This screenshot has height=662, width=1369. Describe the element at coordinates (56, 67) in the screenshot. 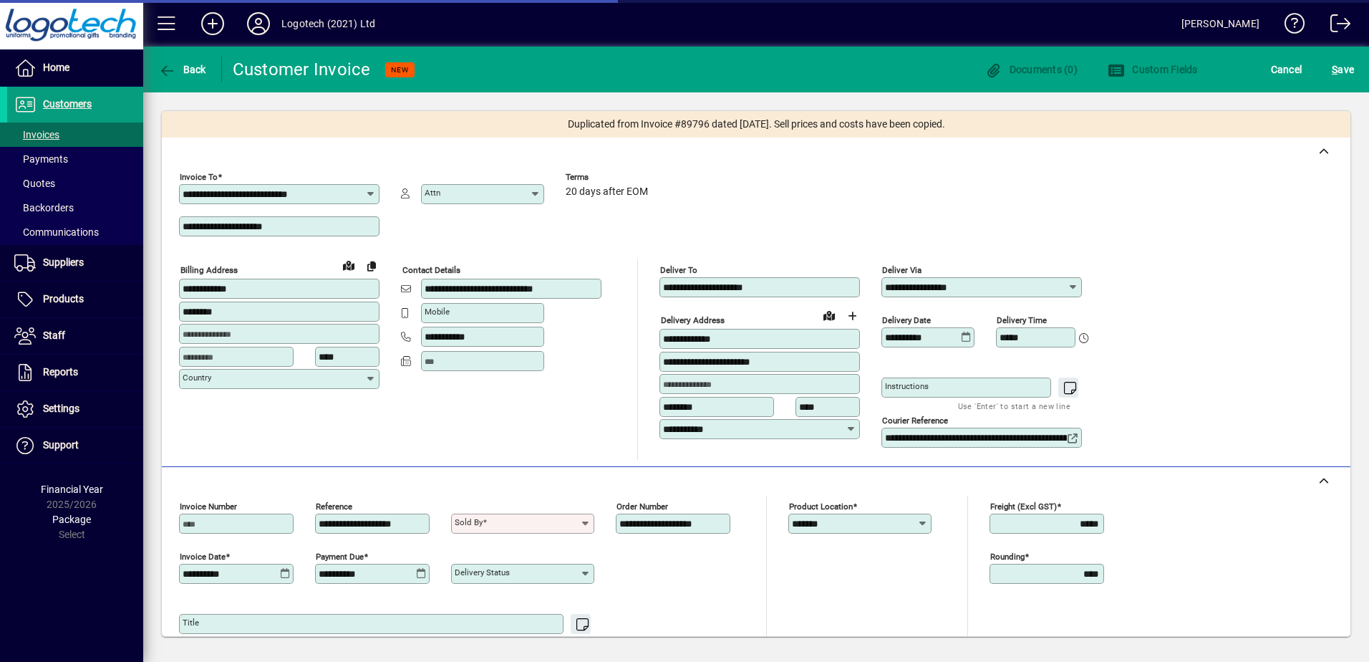

I see `span: Home` at that location.